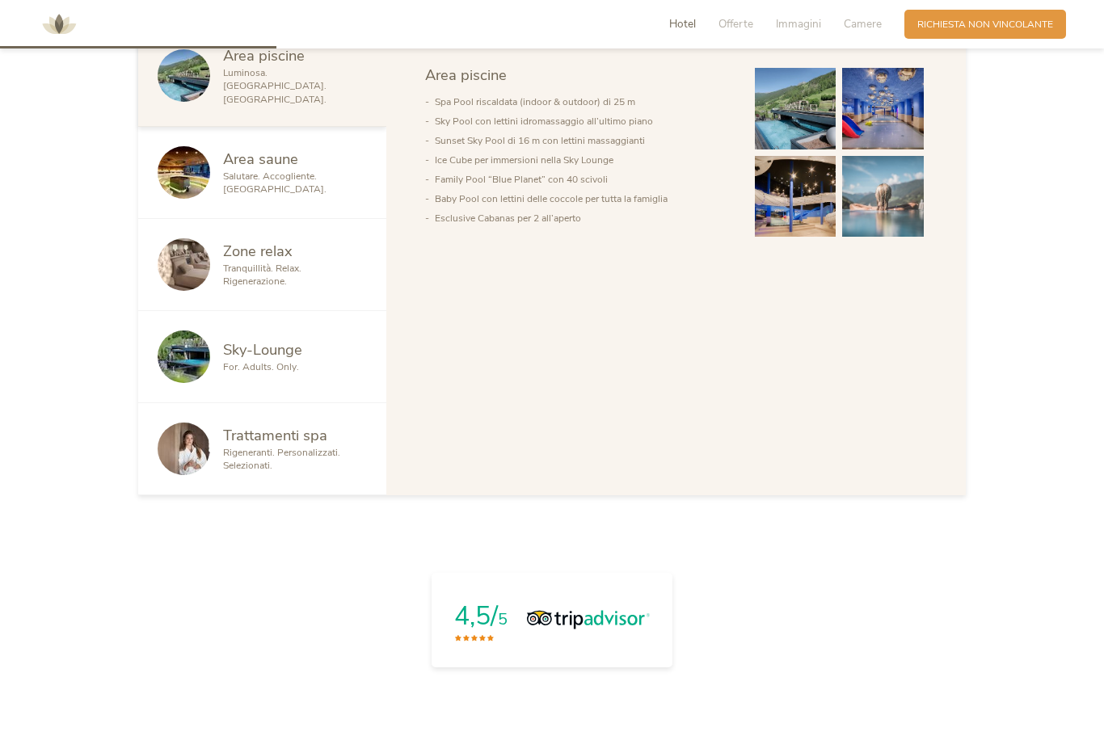 This screenshot has width=1104, height=736. I want to click on span: Trattamenti spa, so click(275, 435).